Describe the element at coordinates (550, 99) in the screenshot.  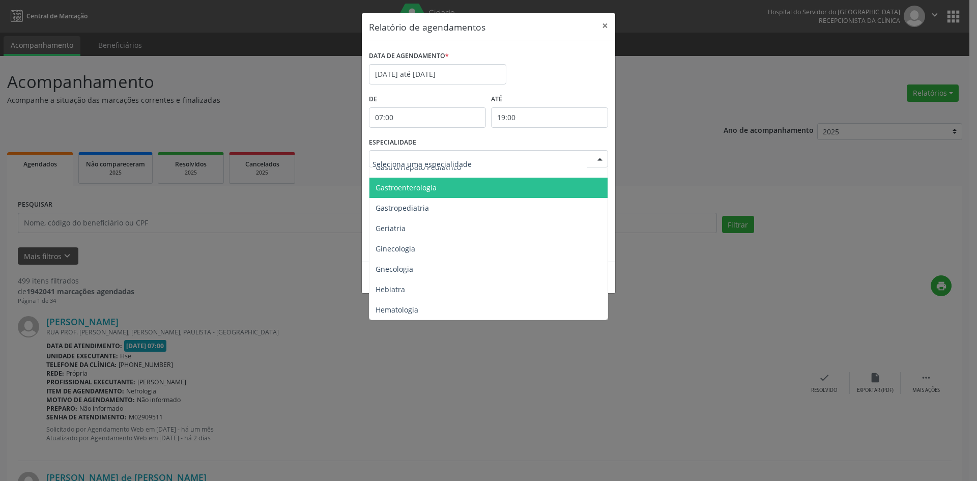
I see `label: ATÉ` at that location.